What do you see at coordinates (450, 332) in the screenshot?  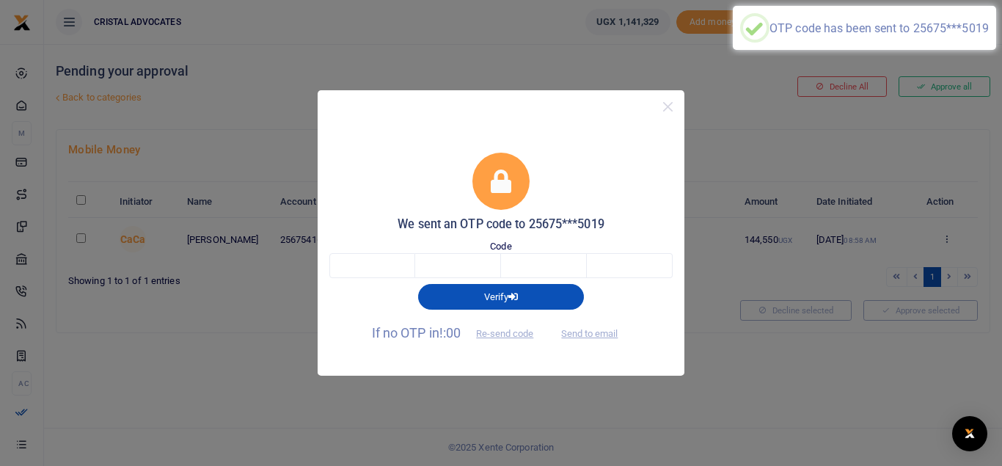 I see `span: !:00` at bounding box center [450, 332].